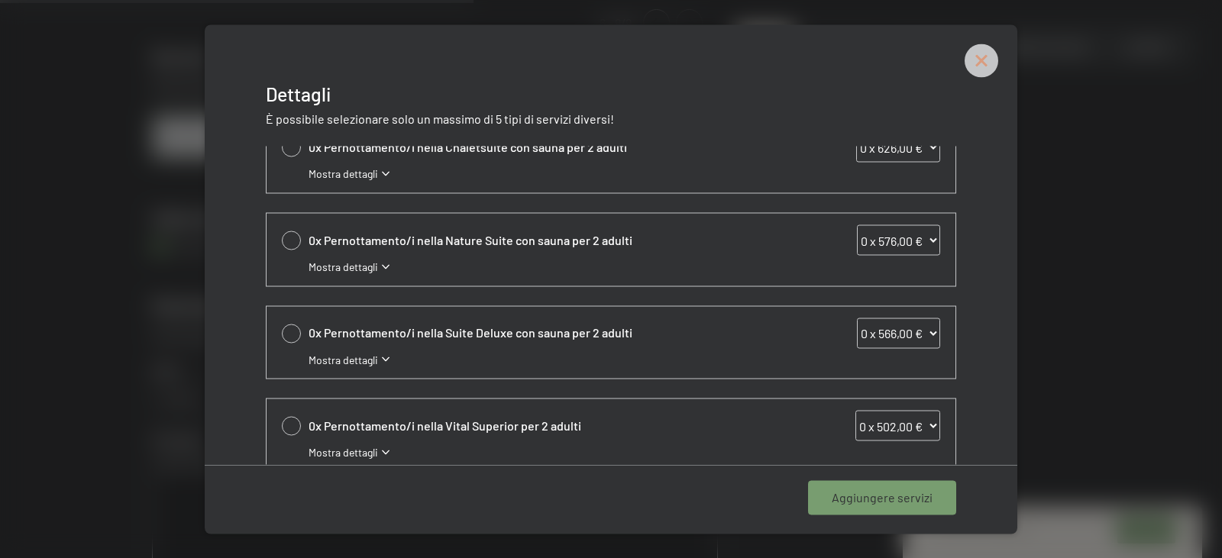 The width and height of the screenshot is (1222, 558). Describe the element at coordinates (545, 240) in the screenshot. I see `span: 0x Pernottamento/i nella Nature Suite con sauna per 2 adulti` at that location.